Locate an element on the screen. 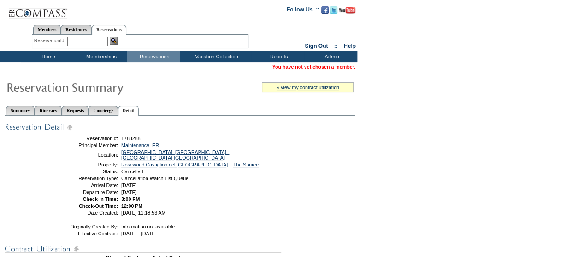 The width and height of the screenshot is (583, 257). td: Status: is located at coordinates (85, 172).